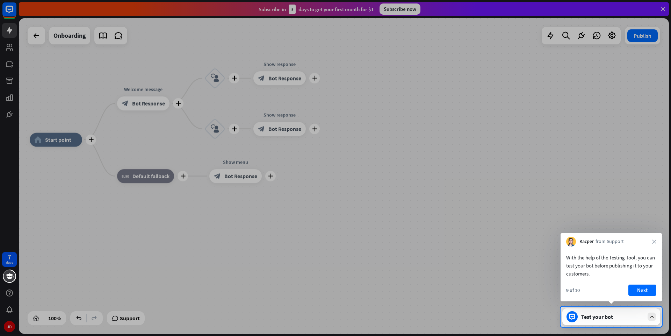  What do you see at coordinates (611, 265) in the screenshot?
I see `div: With the help of the Testing Tool, you can test your bot before publishing it to your customers.` at bounding box center [611, 265].